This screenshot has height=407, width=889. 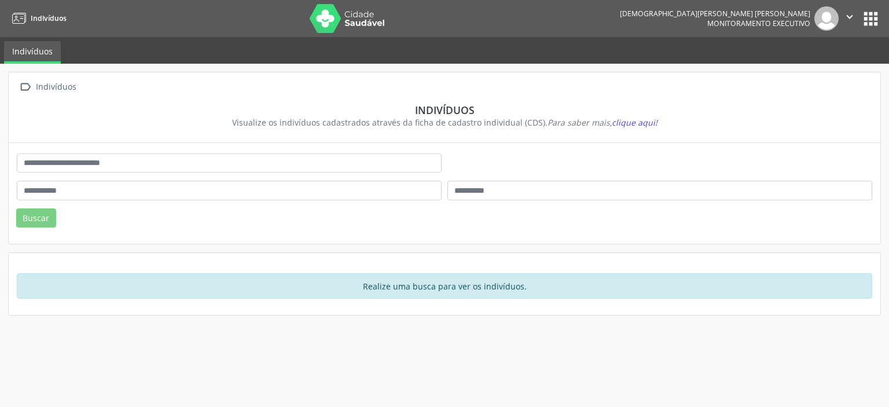 What do you see at coordinates (444, 122) in the screenshot?
I see `div: Visualize os indivíduos cadastrados através da ficha de cadastro individual (CDS).` at bounding box center [444, 122].